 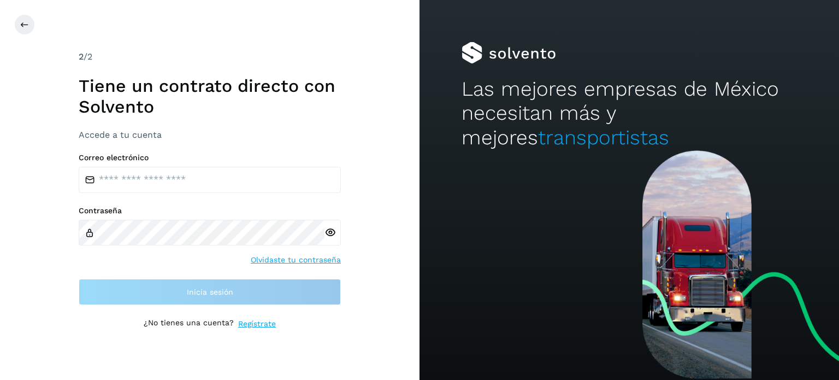 I want to click on label: Correo electrónico, so click(x=210, y=157).